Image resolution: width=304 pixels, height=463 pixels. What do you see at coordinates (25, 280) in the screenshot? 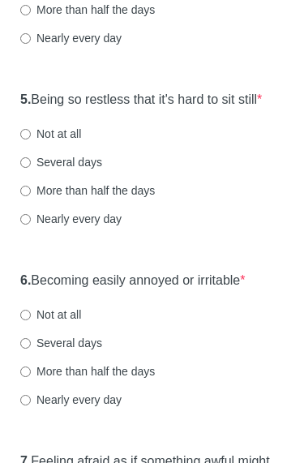
I see `strong: 6.` at bounding box center [25, 280].